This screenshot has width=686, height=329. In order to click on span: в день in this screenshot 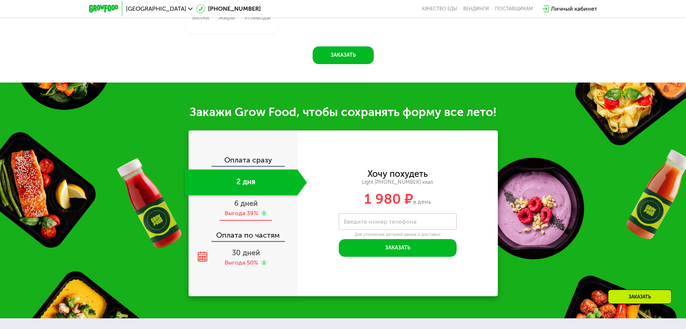, I will do `click(422, 201)`.